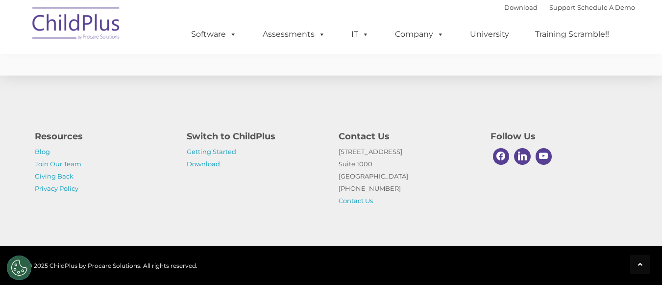  I want to click on a: Join Our Team, so click(58, 164).